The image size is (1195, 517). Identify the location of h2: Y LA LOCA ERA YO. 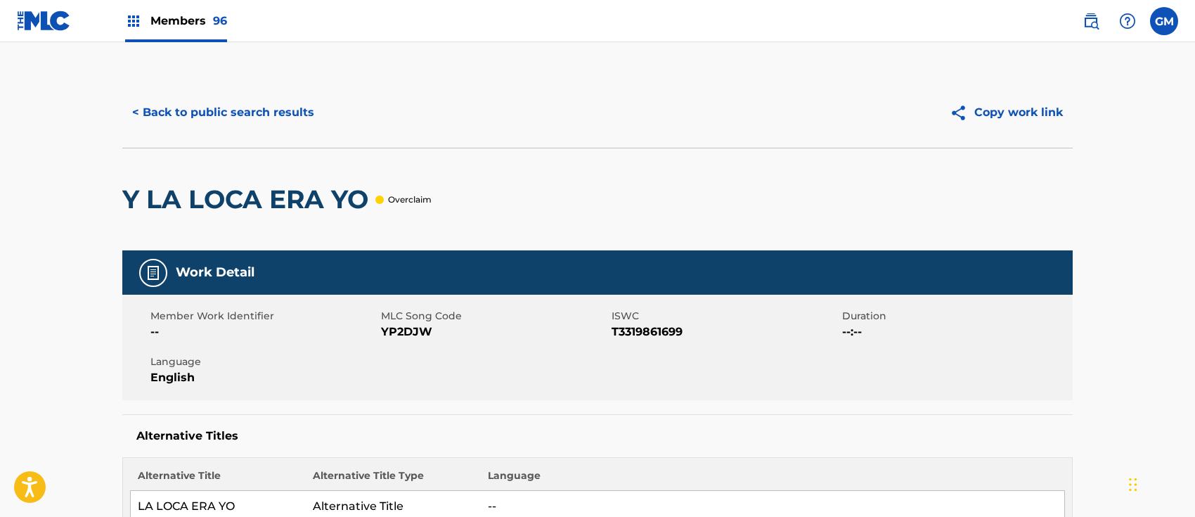
(249, 199).